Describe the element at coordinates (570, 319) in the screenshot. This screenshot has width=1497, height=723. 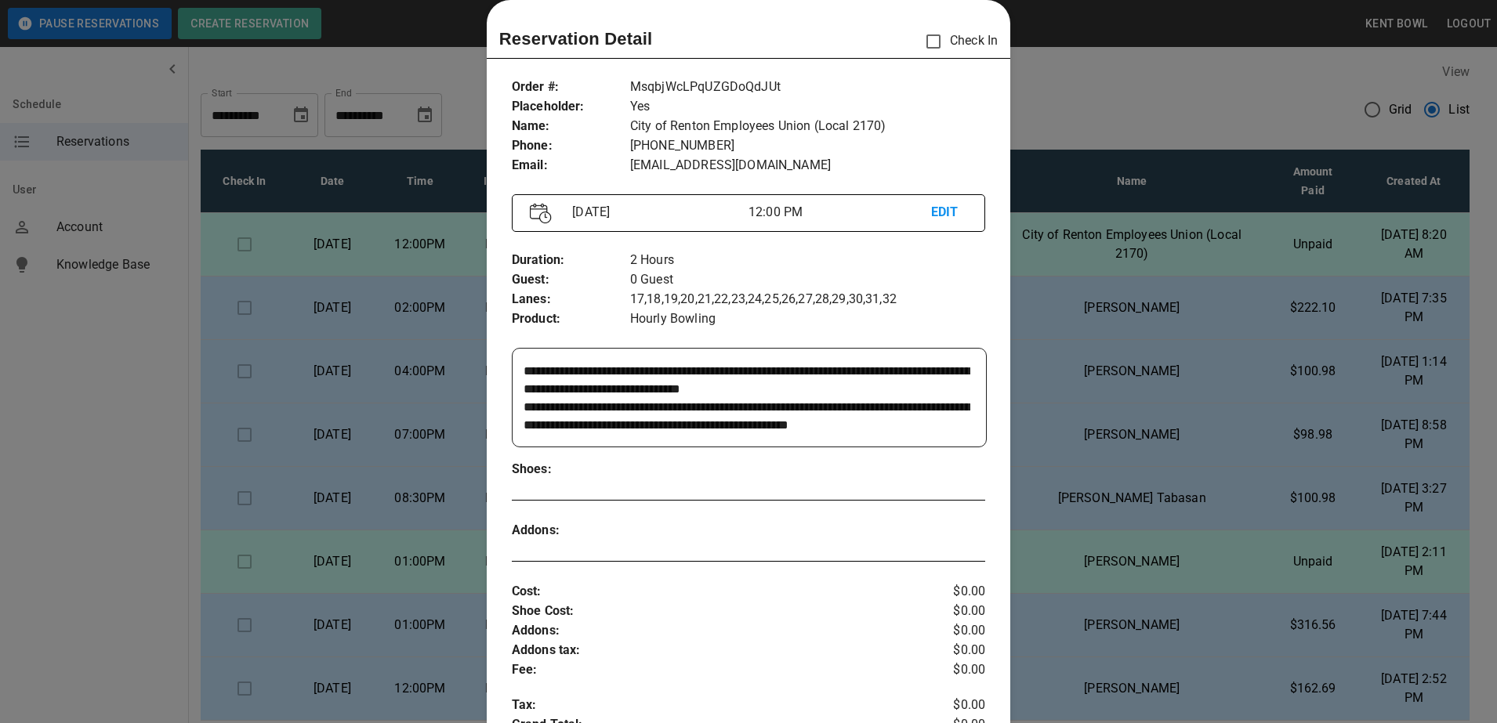
I see `p: Product :` at that location.